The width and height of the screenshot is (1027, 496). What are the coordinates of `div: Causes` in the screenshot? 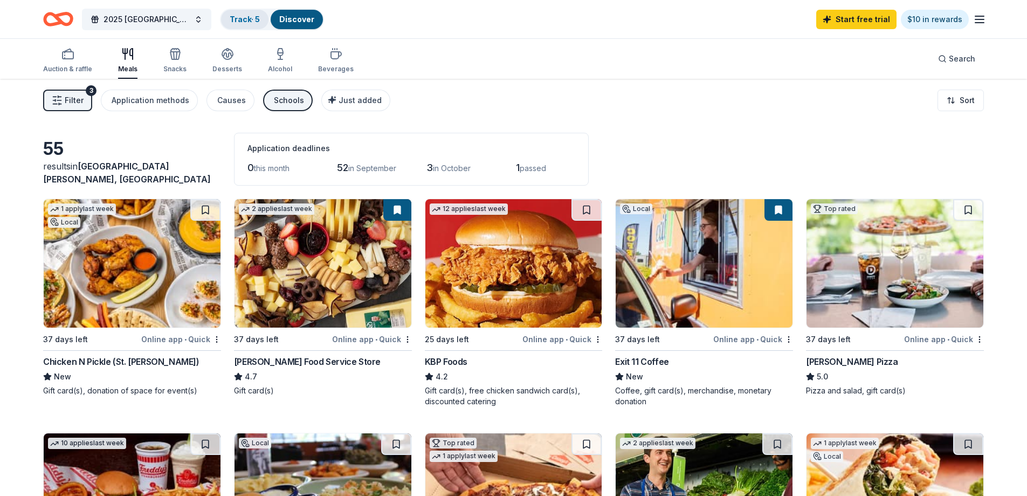 It's located at (231, 100).